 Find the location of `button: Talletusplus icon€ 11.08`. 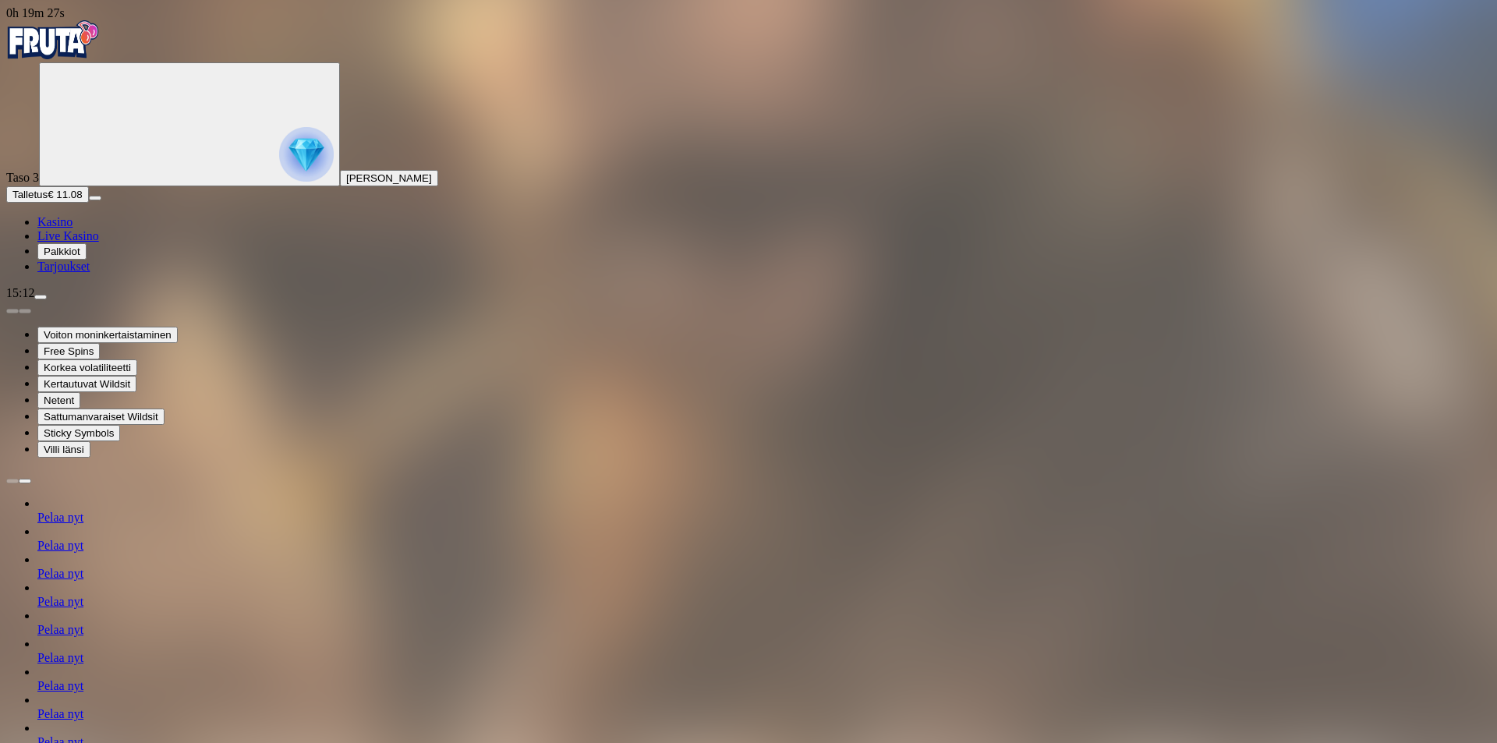

button: Talletusplus icon€ 11.08 is located at coordinates (48, 194).